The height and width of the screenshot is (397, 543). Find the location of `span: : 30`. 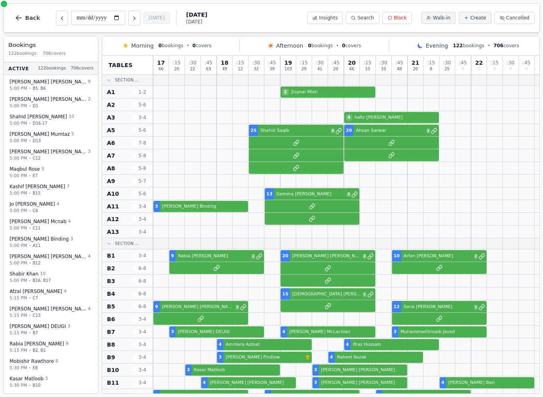

span: : 30 is located at coordinates (256, 63).